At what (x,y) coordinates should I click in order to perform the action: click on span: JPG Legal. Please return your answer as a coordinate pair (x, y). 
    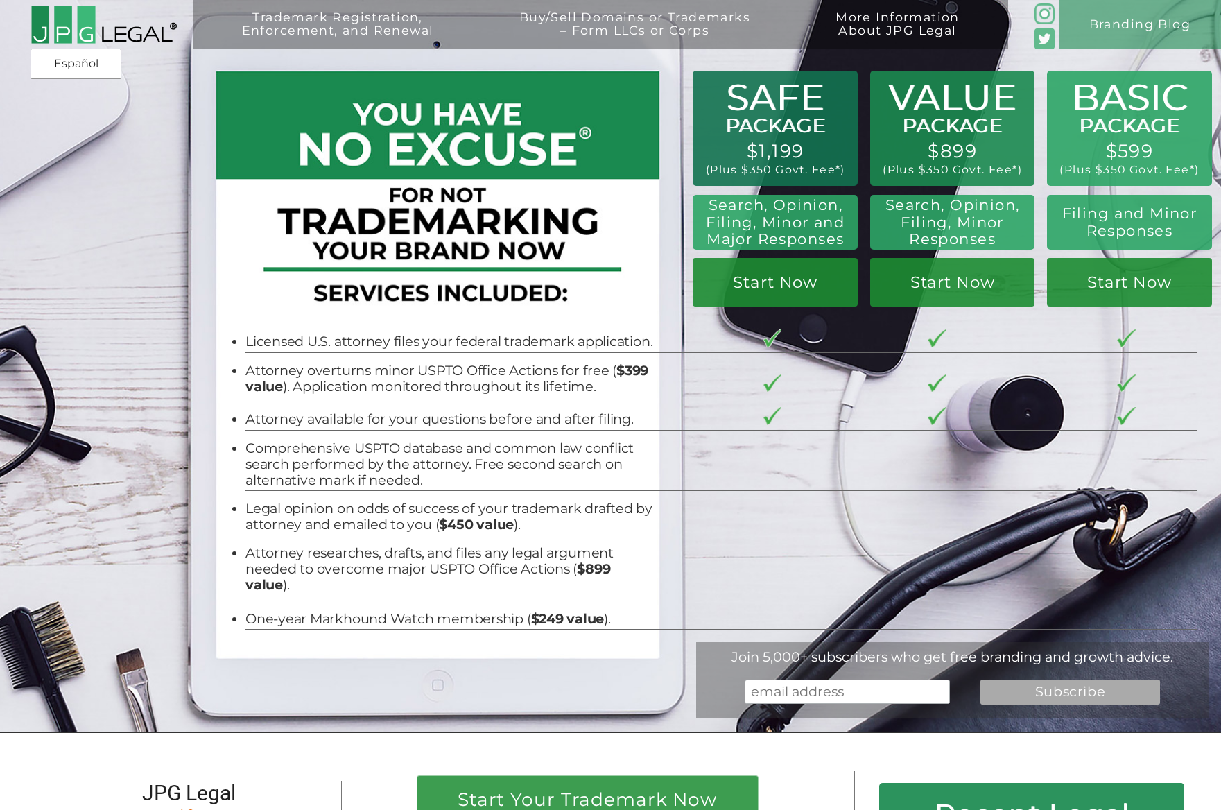
    Looking at the image, I should click on (189, 792).